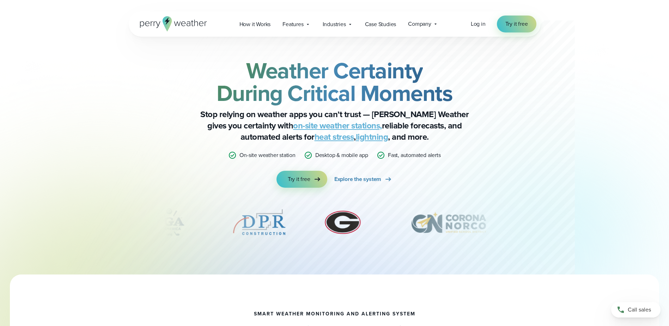 The image size is (669, 326). What do you see at coordinates (338, 126) in the screenshot?
I see `a: on-site weather stations,` at bounding box center [338, 126].